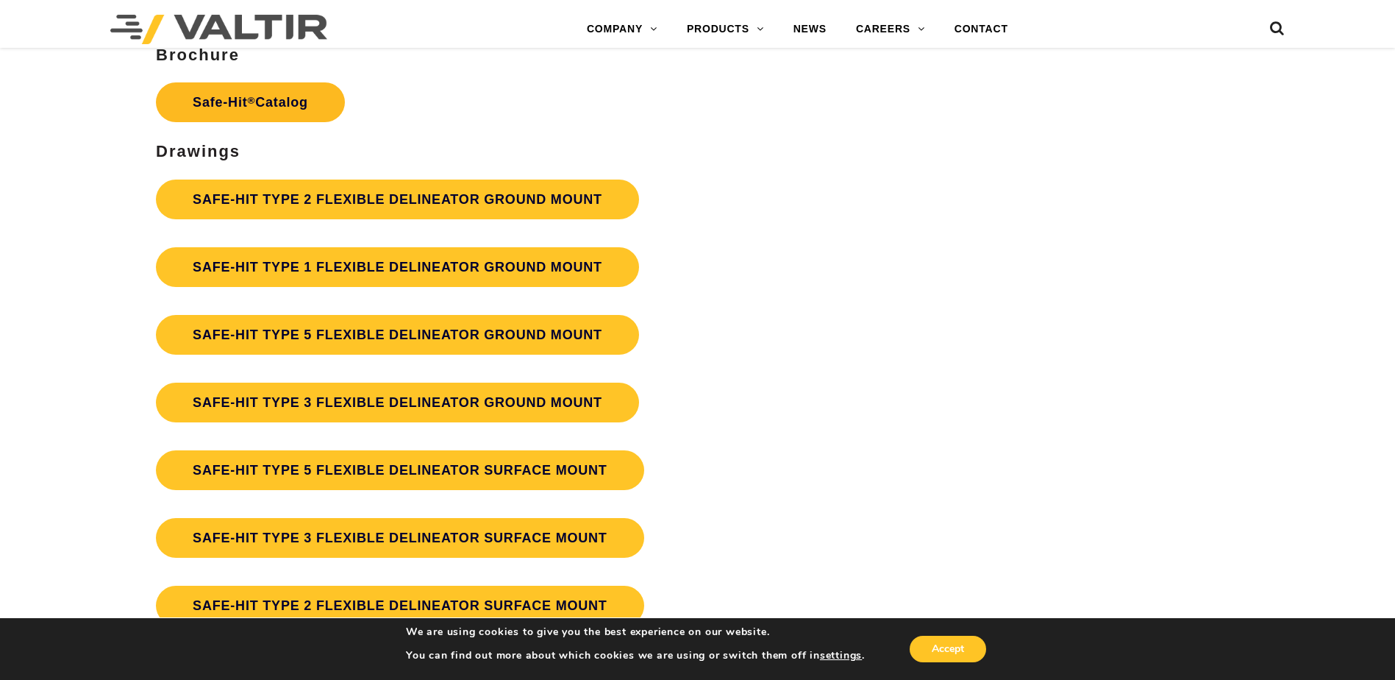  What do you see at coordinates (810, 29) in the screenshot?
I see `a: NEWS` at bounding box center [810, 29].